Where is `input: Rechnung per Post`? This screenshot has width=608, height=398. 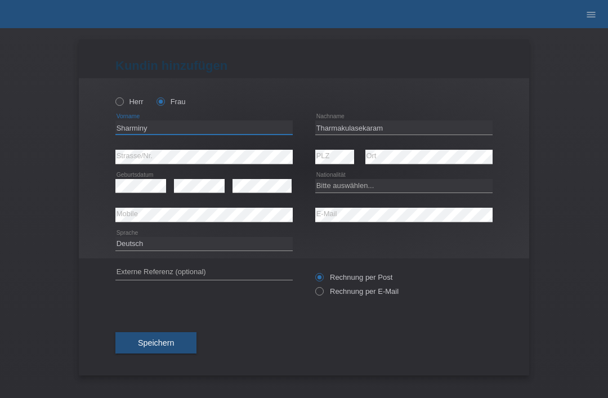 input: Rechnung per Post is located at coordinates (319, 280).